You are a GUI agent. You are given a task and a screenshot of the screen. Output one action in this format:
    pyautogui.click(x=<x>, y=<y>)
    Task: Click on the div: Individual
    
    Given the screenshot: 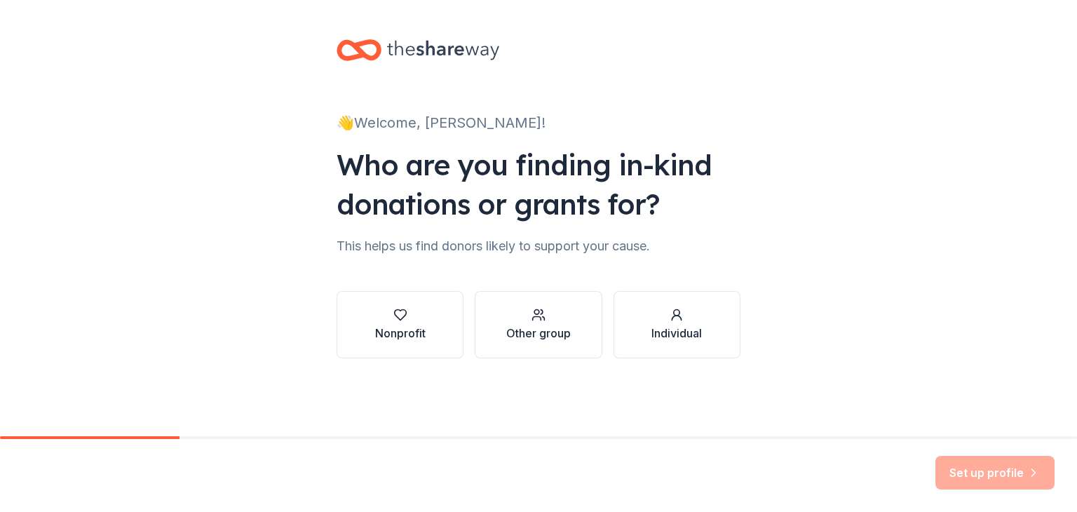 What is the action you would take?
    pyautogui.click(x=677, y=333)
    